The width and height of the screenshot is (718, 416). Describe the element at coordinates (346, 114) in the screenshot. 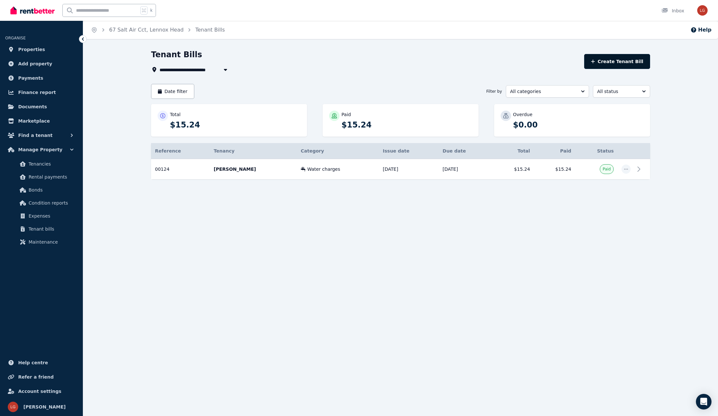

I see `p: Paid` at that location.